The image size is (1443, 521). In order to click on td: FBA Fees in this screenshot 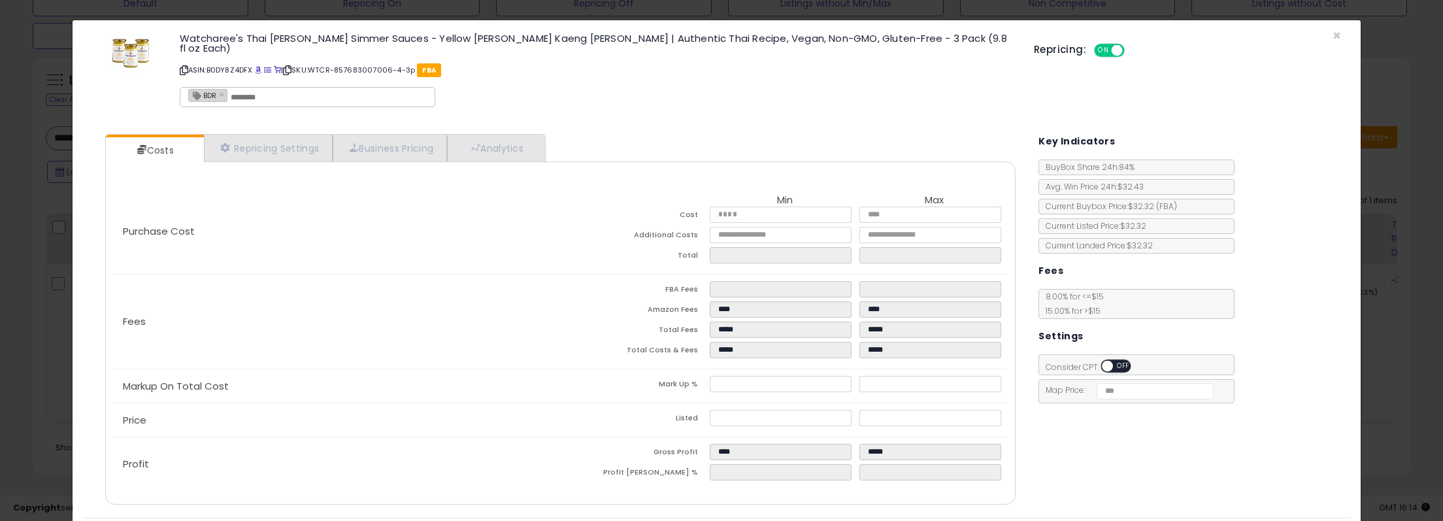, I will do `click(635, 291)`.